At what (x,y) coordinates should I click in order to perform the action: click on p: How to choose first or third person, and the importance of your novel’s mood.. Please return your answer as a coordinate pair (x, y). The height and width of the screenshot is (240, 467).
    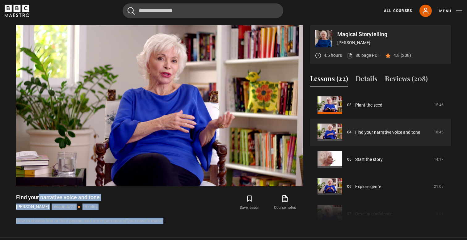
    Looking at the image, I should click on (160, 221).